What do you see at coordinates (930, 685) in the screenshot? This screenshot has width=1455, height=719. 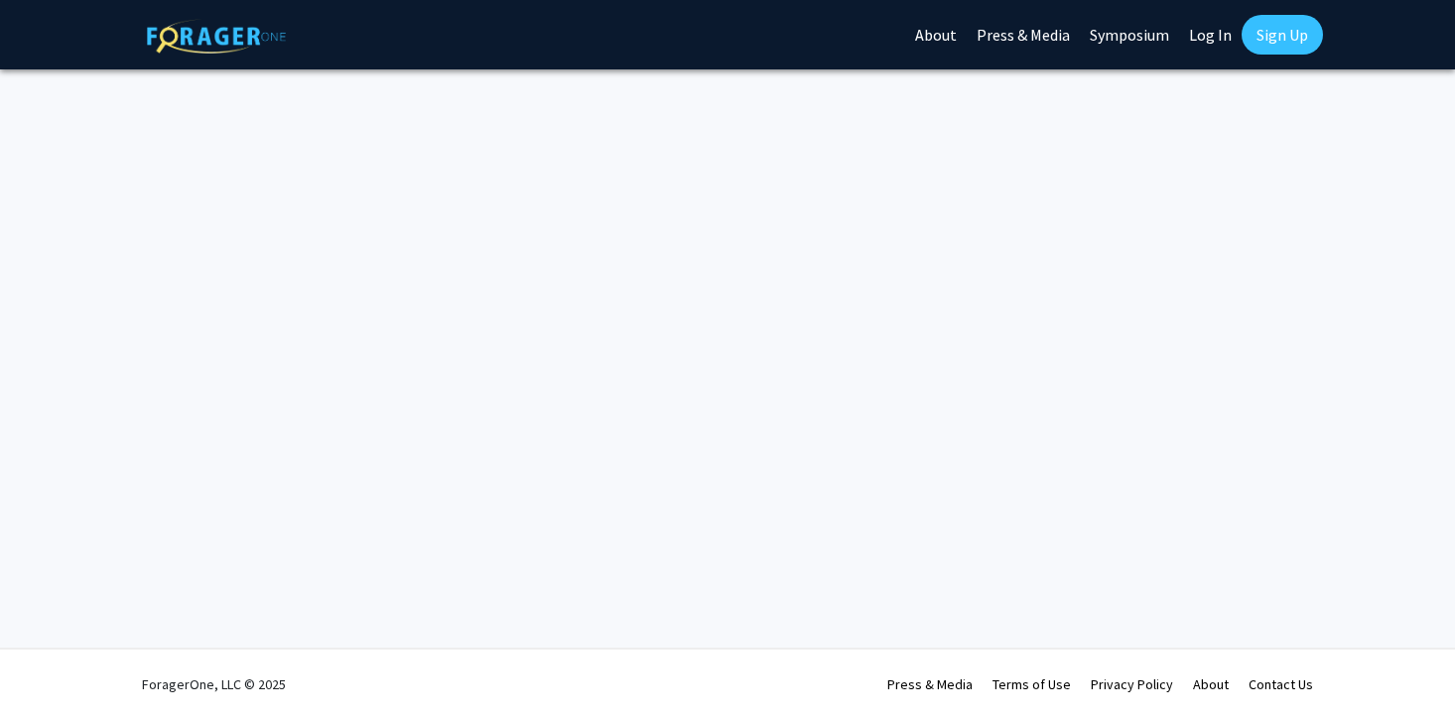 I see `a: Press & Media` at bounding box center [930, 685].